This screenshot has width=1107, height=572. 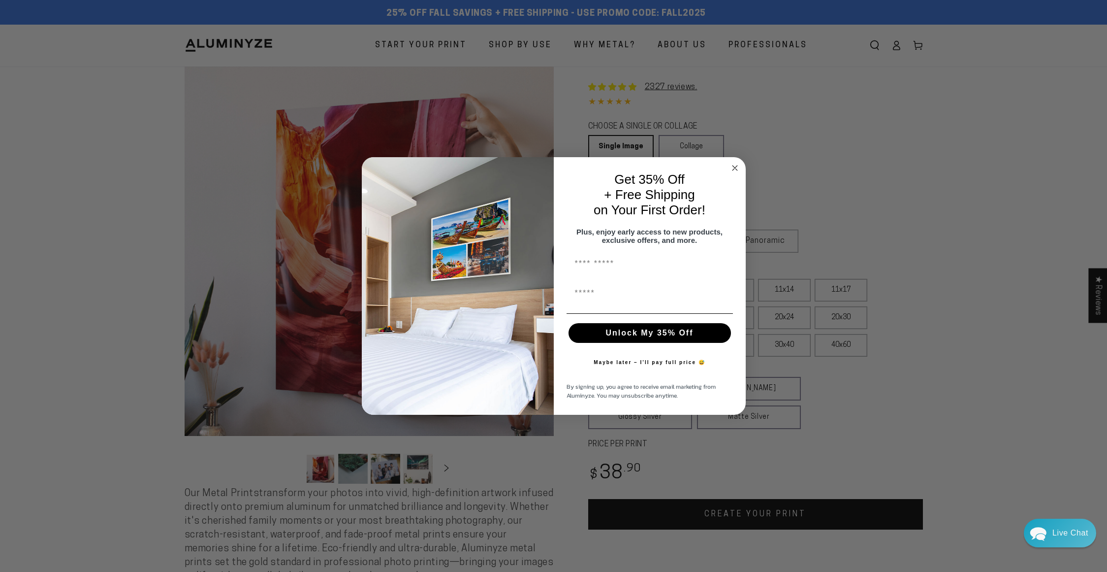 I want to click on span: on Your First Order!, so click(x=649, y=210).